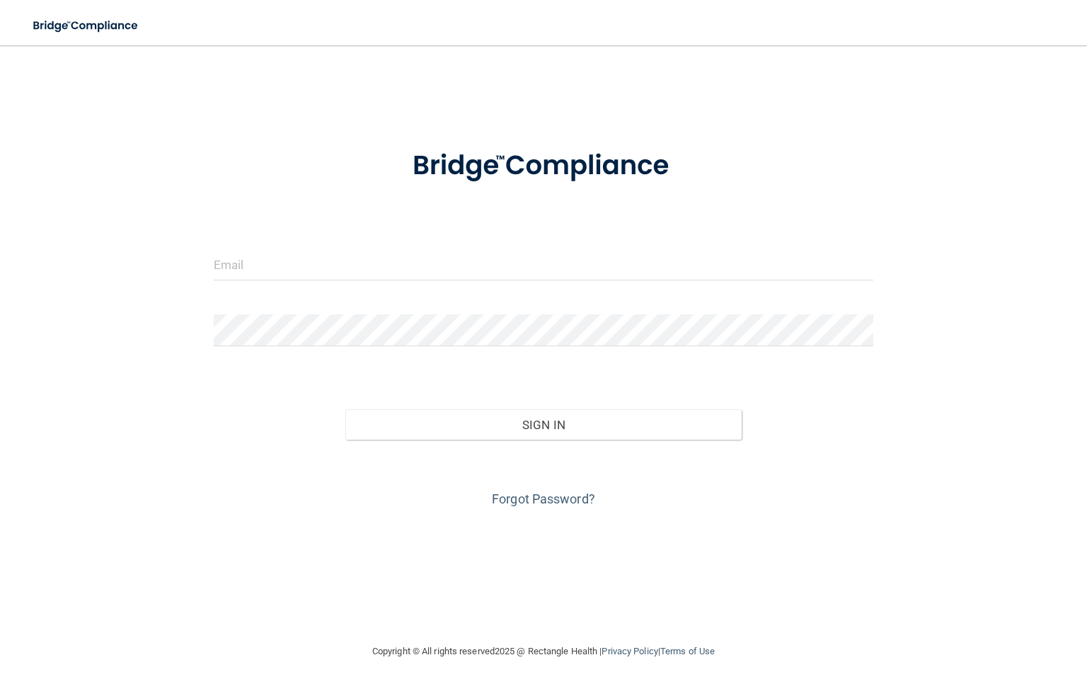 The width and height of the screenshot is (1087, 689). Describe the element at coordinates (544, 264) in the screenshot. I see `input: Email` at that location.